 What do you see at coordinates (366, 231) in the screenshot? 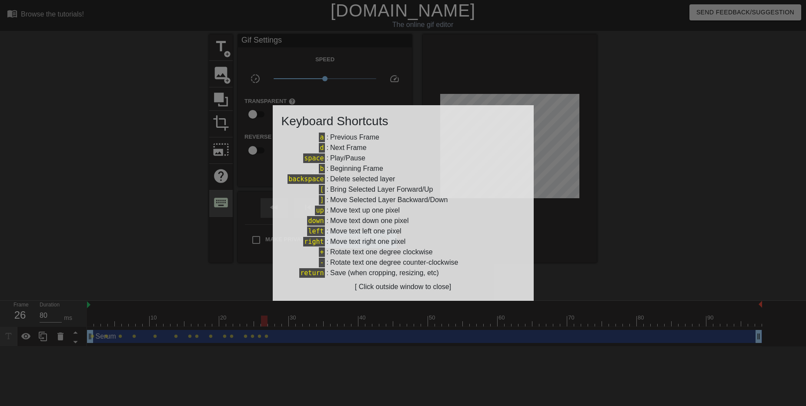
I see `div: Move text left one pixel` at bounding box center [366, 231].